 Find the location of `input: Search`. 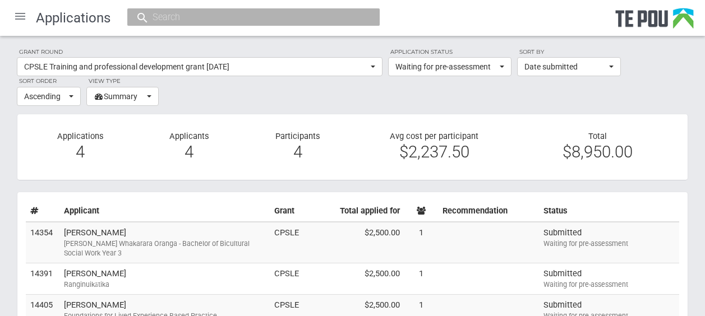

input: Search is located at coordinates (248, 17).